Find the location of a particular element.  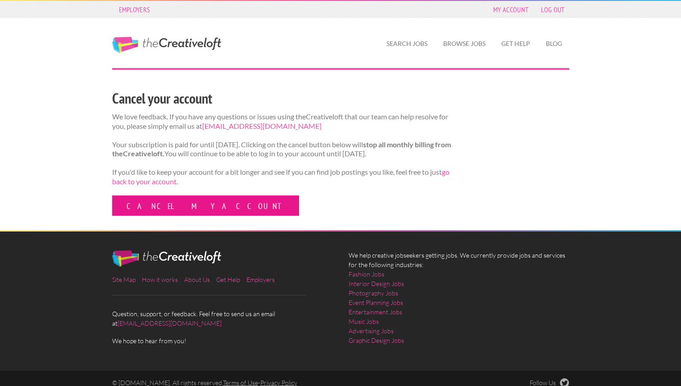

p: We love feedback. If you have any questions or issues using theCreativeloft that our team can hel... is located at coordinates (282, 122).